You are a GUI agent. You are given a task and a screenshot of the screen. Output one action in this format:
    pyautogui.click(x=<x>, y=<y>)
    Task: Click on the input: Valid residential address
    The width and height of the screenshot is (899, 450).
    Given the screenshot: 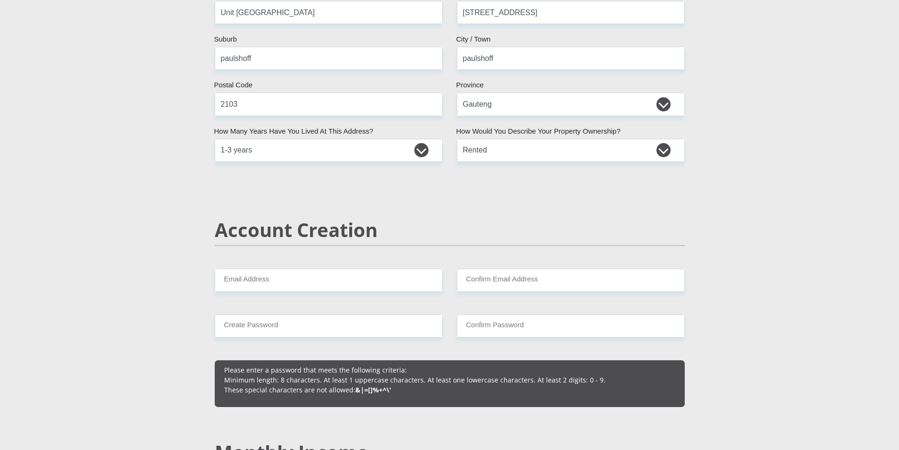 What is the action you would take?
    pyautogui.click(x=329, y=12)
    